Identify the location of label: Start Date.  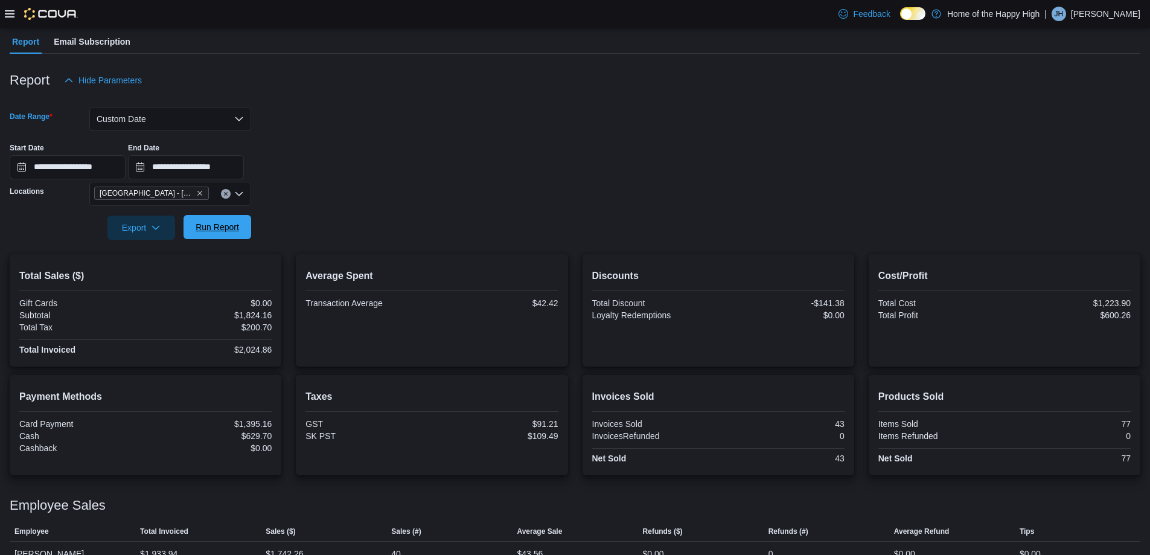
(27, 148).